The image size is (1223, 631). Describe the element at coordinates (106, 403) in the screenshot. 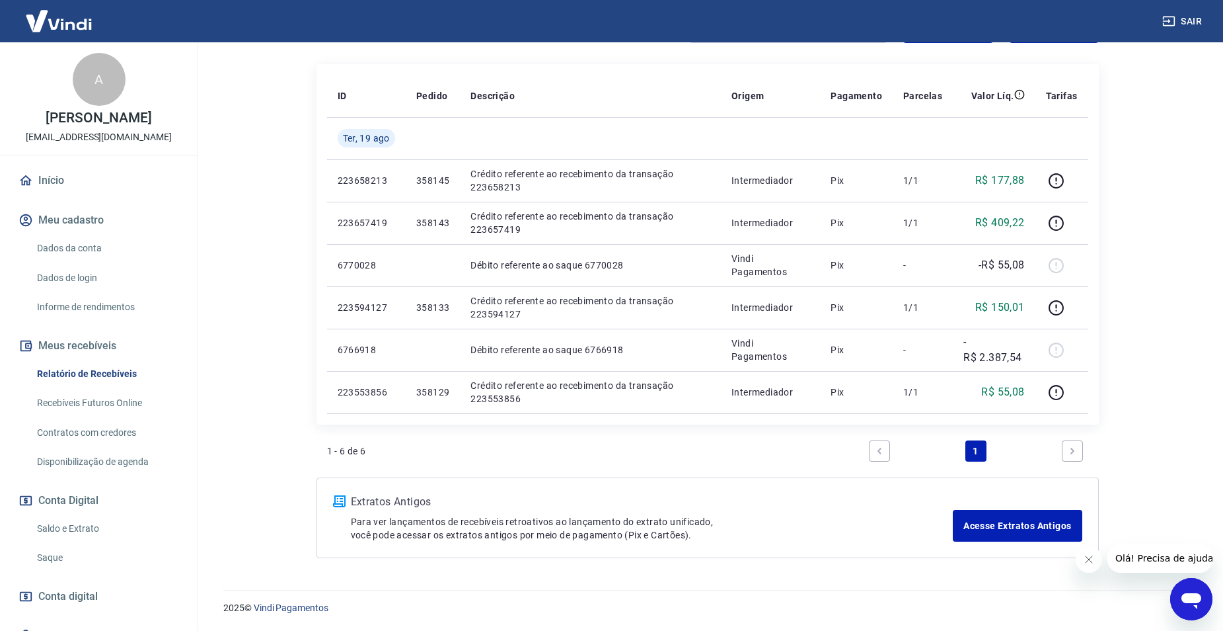

I see `a: Recebíveis Futuros Online` at that location.